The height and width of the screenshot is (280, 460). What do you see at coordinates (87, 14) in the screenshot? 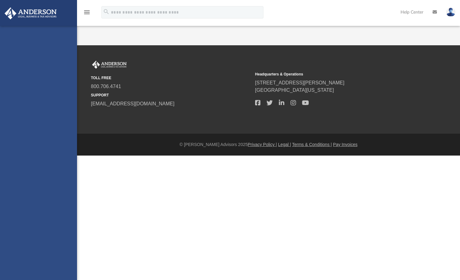
I see `a: menu` at bounding box center [87, 14].